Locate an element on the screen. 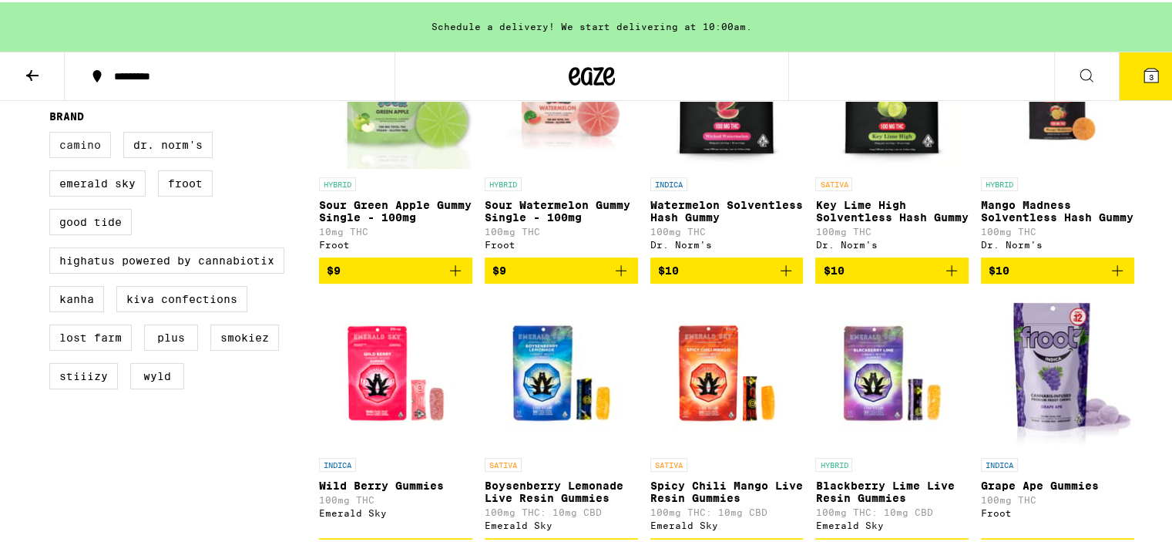  p: Boysenberry Lemonade Live Resin Gummies is located at coordinates (561, 489).